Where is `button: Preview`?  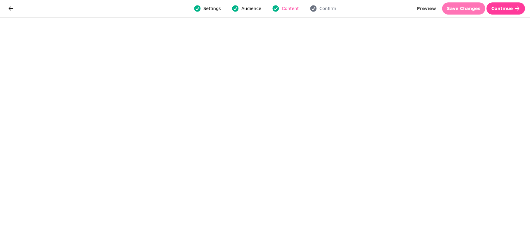
button: Preview is located at coordinates (426, 9).